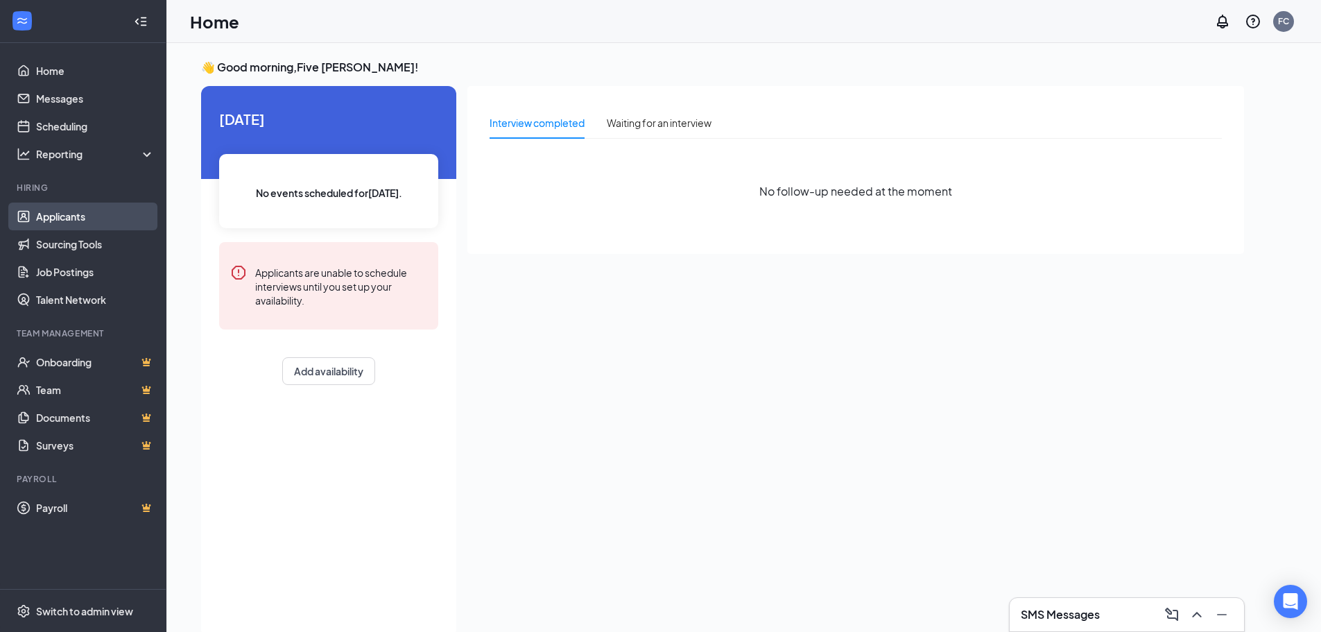 The image size is (1321, 632). I want to click on svg: ChevronUp, so click(1197, 614).